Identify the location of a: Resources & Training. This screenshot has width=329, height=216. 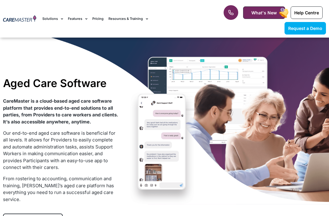
(128, 19).